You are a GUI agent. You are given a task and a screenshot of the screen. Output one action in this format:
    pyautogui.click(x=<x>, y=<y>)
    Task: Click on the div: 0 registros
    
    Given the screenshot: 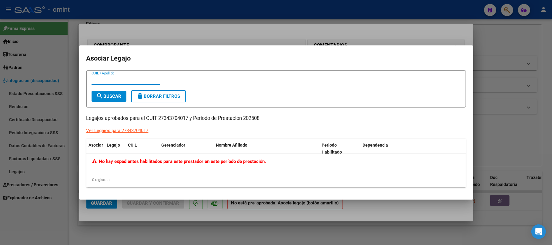 What is the action you would take?
    pyautogui.click(x=276, y=180)
    